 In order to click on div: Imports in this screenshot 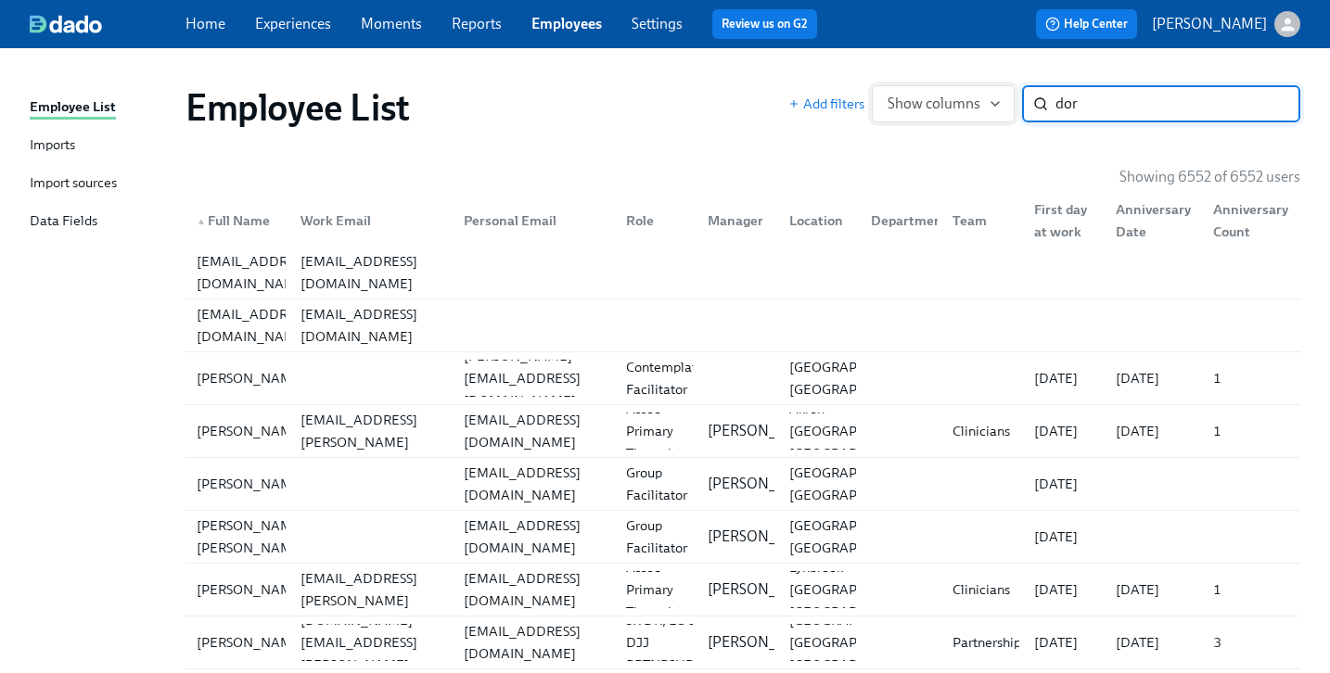, I will do `click(52, 146)`.